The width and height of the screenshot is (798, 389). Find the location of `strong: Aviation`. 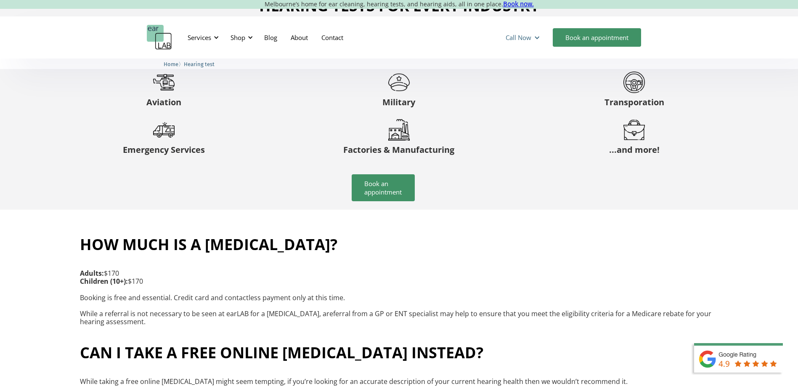

strong: Aviation is located at coordinates (164, 102).